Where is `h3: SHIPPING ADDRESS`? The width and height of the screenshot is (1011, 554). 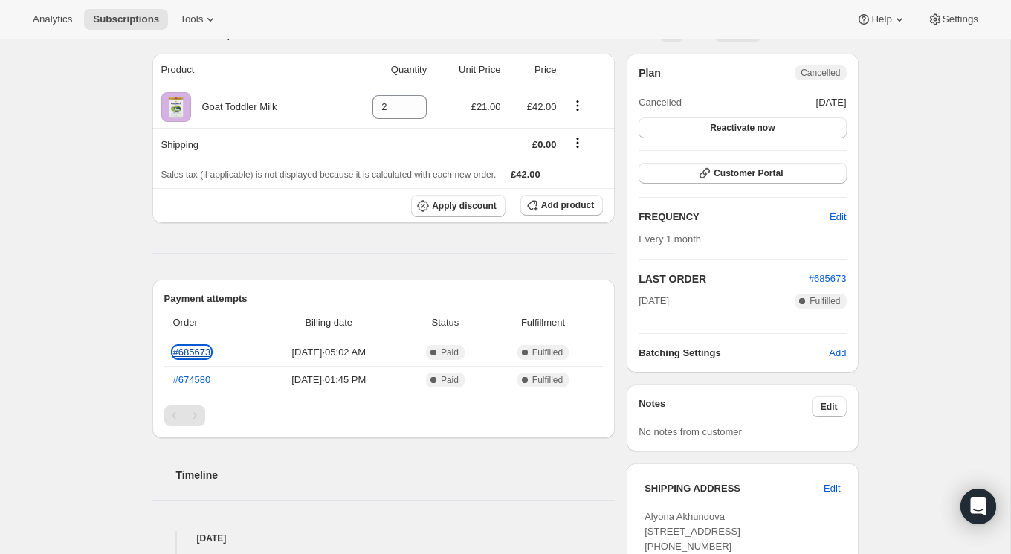
h3: SHIPPING ADDRESS is located at coordinates (734, 488).